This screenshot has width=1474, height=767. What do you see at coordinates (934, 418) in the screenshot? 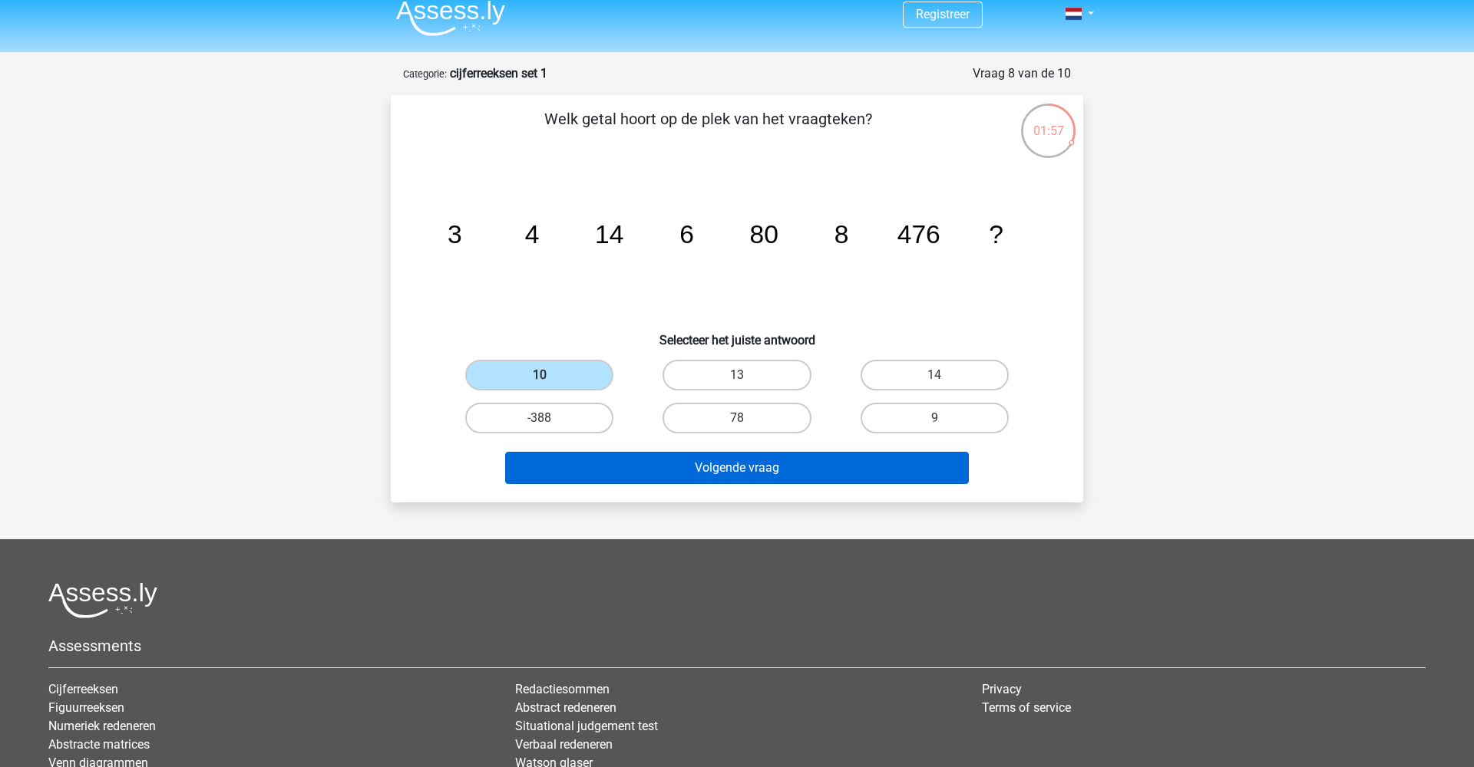
I see `label: 9` at bounding box center [934, 418].